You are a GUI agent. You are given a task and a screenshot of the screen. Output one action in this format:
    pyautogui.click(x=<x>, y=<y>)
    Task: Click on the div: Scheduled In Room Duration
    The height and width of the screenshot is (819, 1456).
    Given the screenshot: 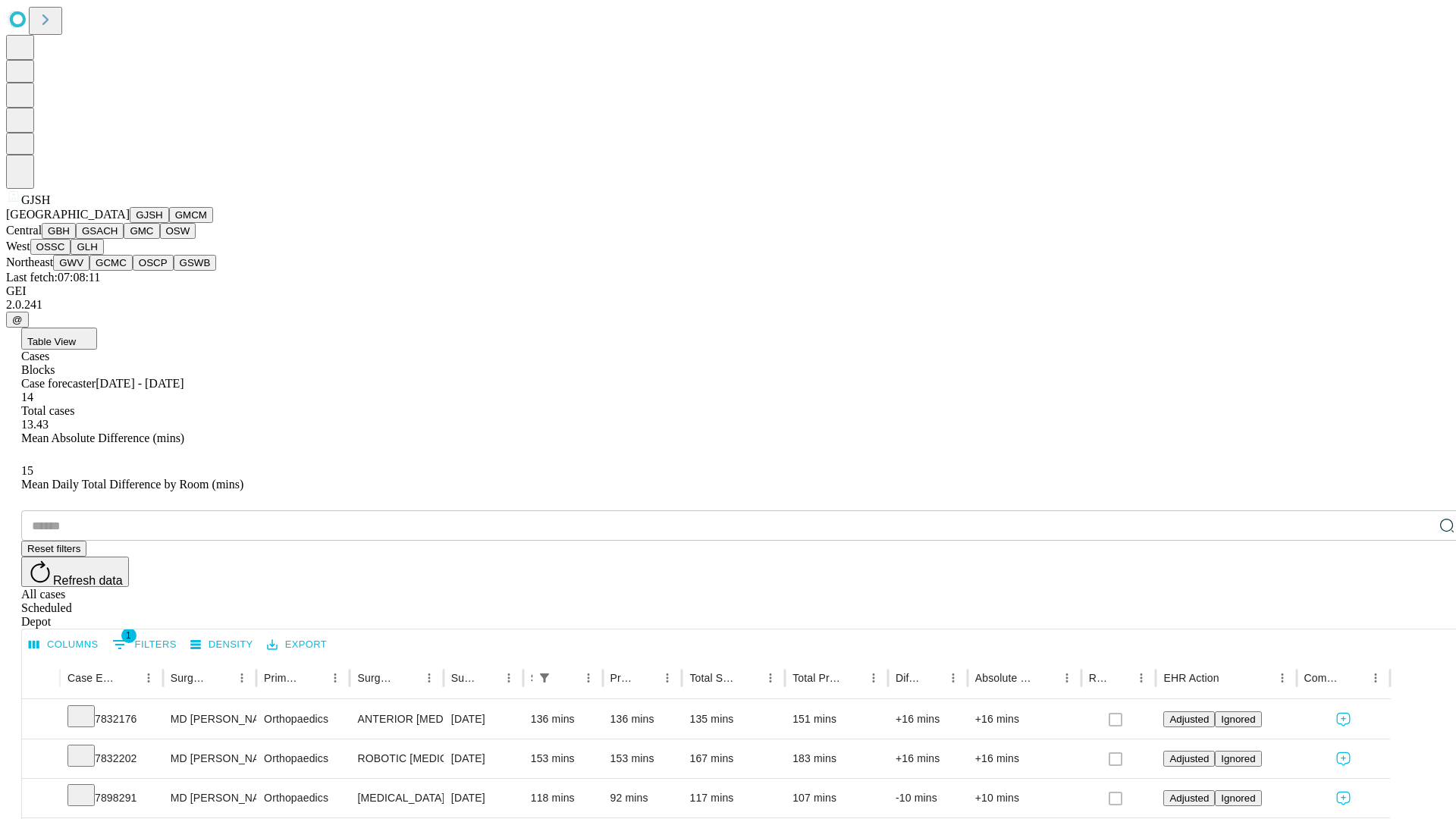 What is the action you would take?
    pyautogui.click(x=532, y=678)
    